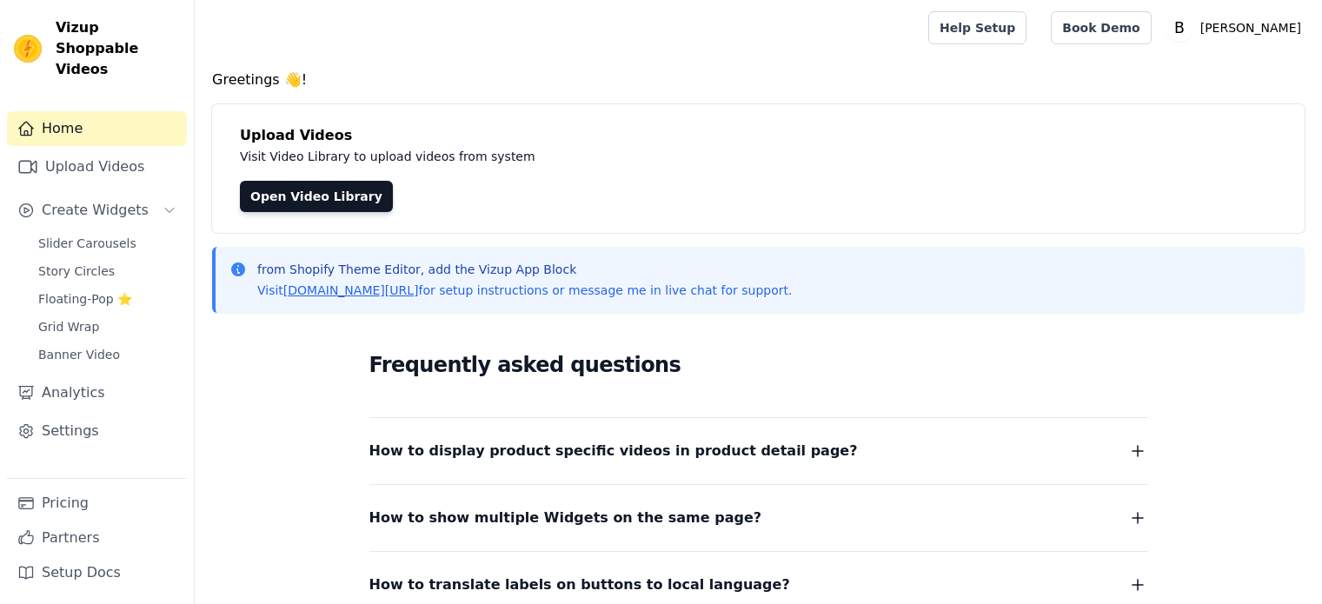 The height and width of the screenshot is (604, 1322). I want to click on span: Create Widgets, so click(95, 210).